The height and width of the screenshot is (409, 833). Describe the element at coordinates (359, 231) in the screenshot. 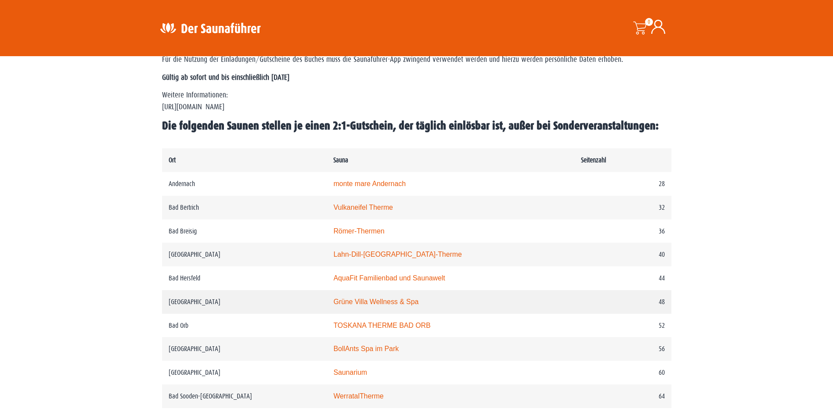

I see `a: Römer-Thermen` at that location.